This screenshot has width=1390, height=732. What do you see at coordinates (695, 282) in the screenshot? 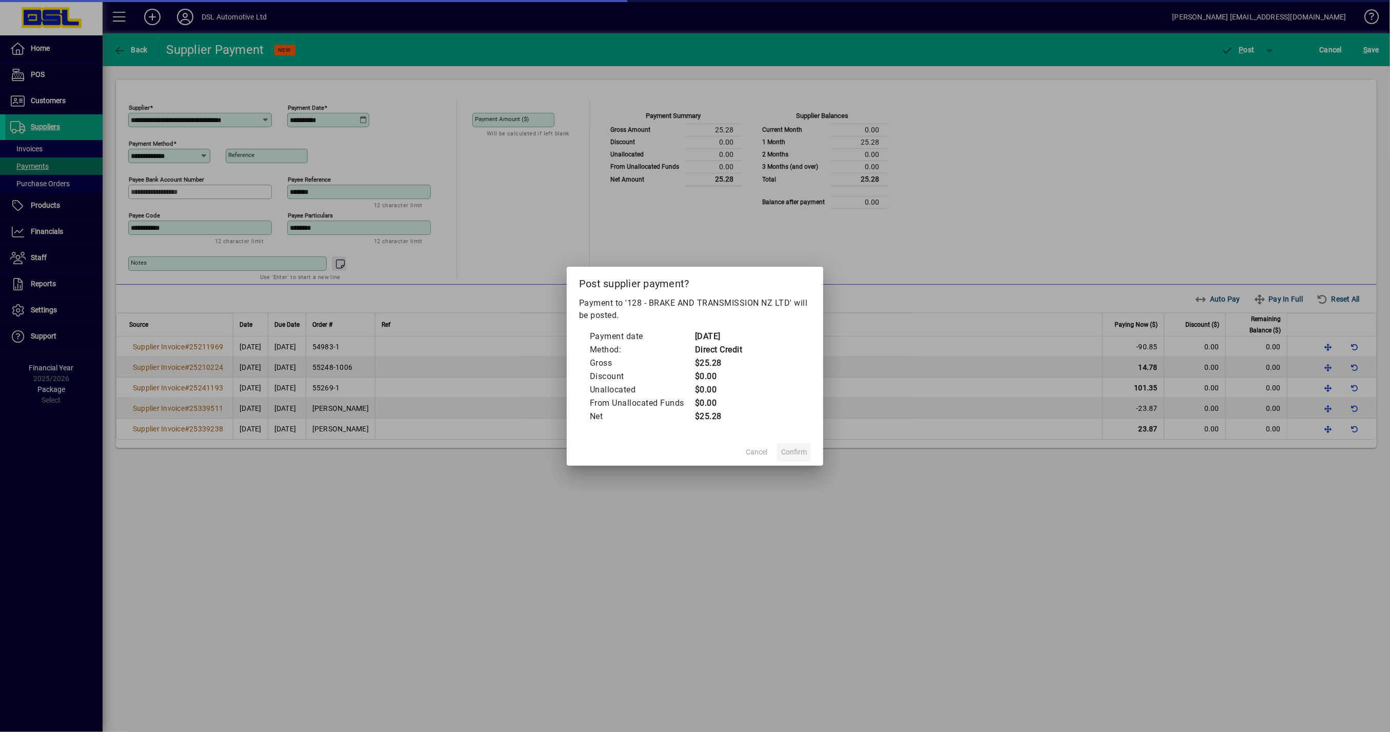
I see `h2: Post supplier payment?` at bounding box center [695, 282].